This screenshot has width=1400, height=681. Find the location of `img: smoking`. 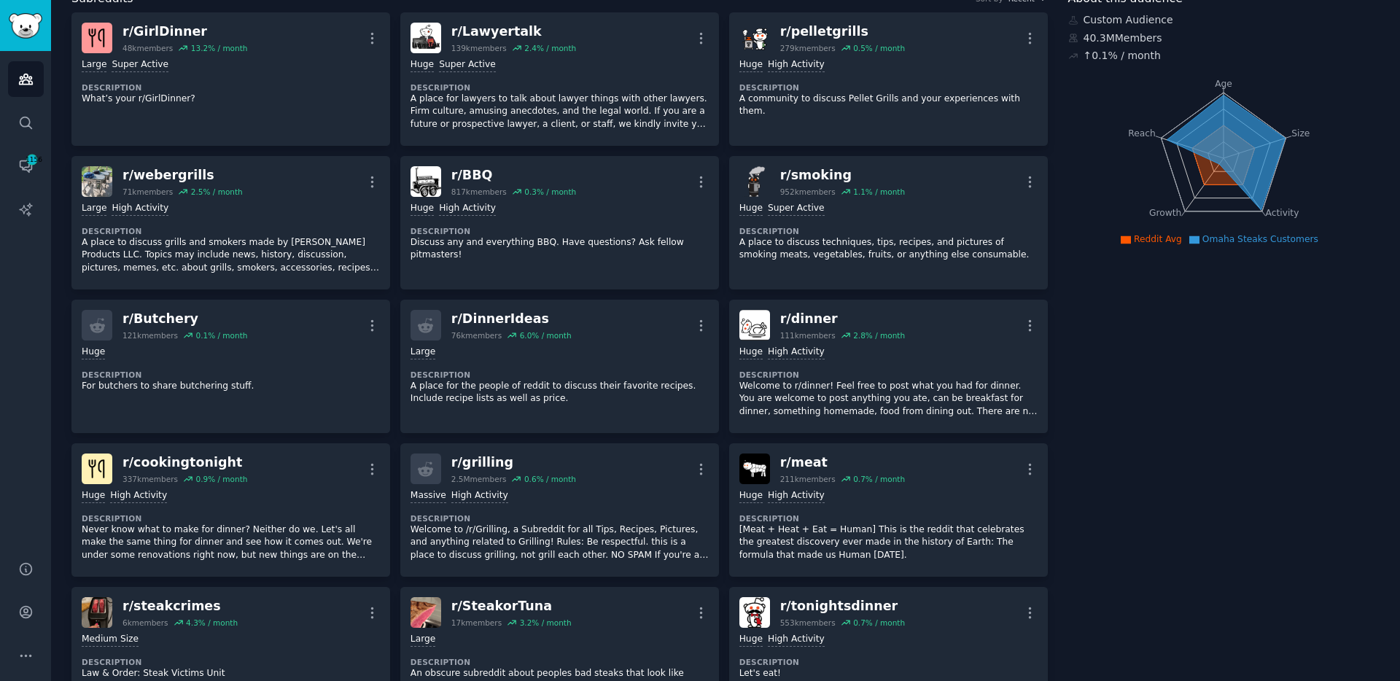

img: smoking is located at coordinates (754, 182).